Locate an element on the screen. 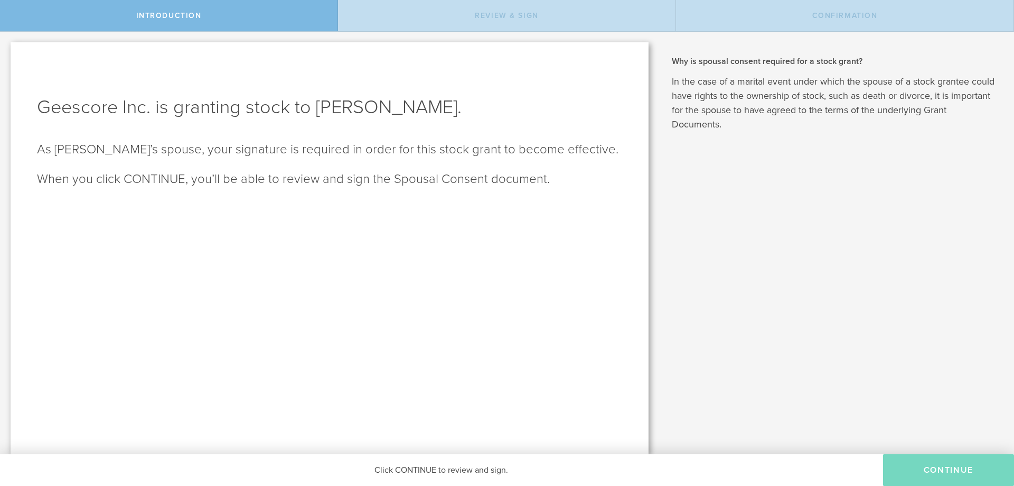 This screenshot has width=1014, height=486. p: When you click CONTINUE, you’ll be able to review and sign the Spousal Consent document. is located at coordinates (330, 179).